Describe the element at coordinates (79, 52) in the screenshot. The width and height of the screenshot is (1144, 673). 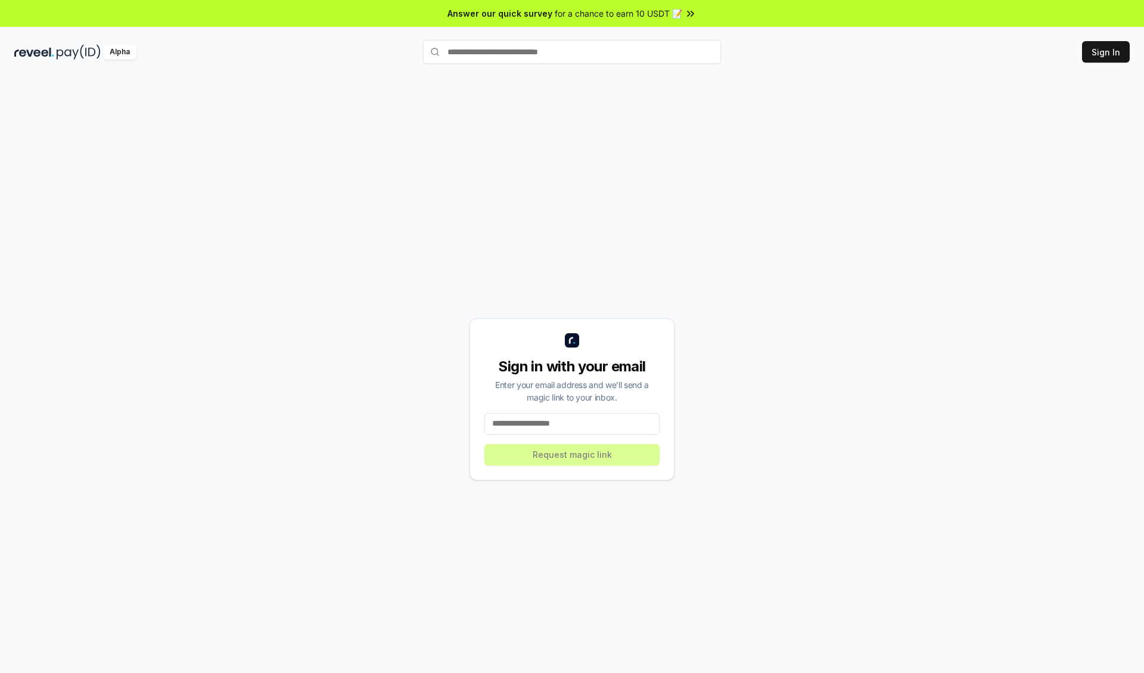
I see `img: pay_id` at that location.